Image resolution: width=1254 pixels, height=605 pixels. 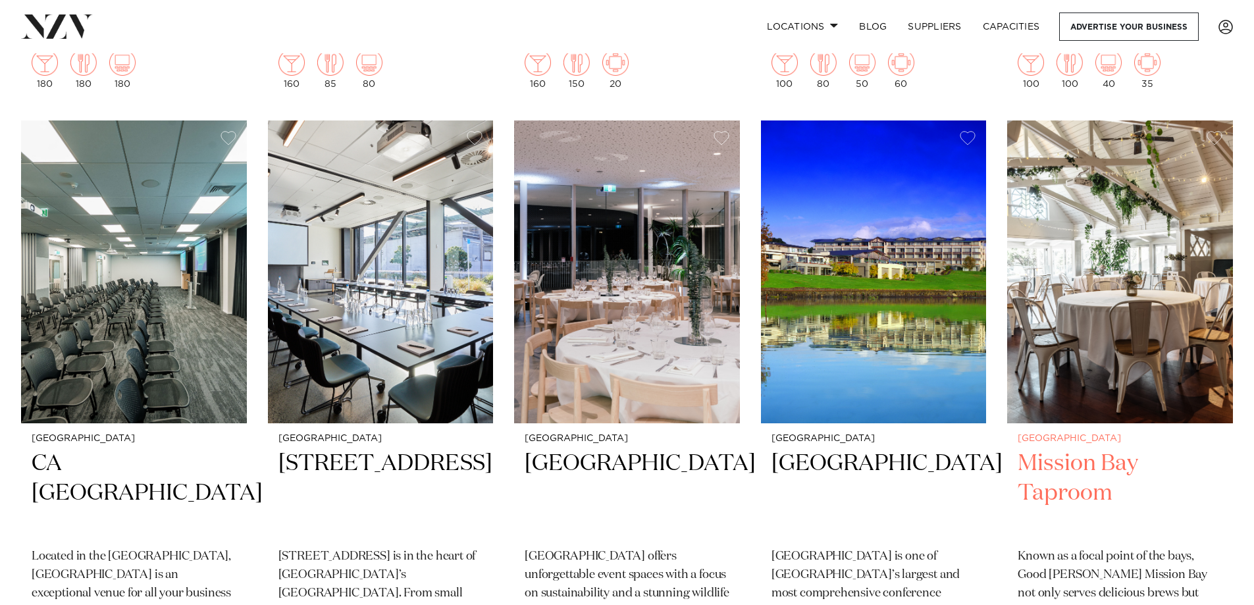 I want to click on a: Capacities, so click(x=1011, y=26).